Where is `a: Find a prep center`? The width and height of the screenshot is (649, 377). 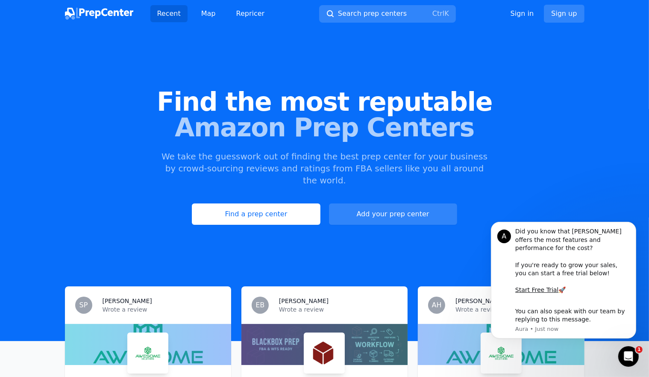
a: Find a prep center is located at coordinates (256, 214).